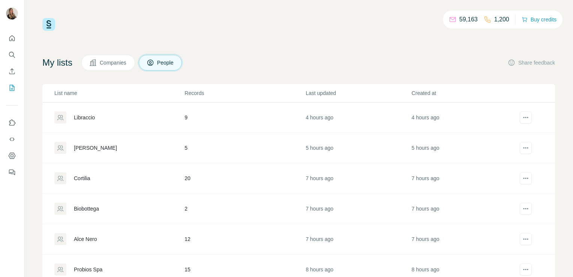  I want to click on button: Use Surfe API, so click(12, 139).